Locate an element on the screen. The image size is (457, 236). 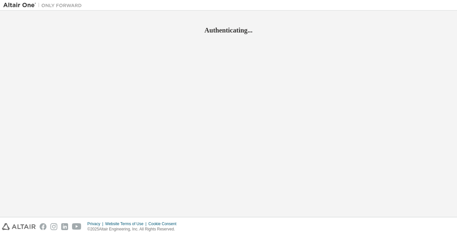
img: altair_logo.svg is located at coordinates (19, 226).